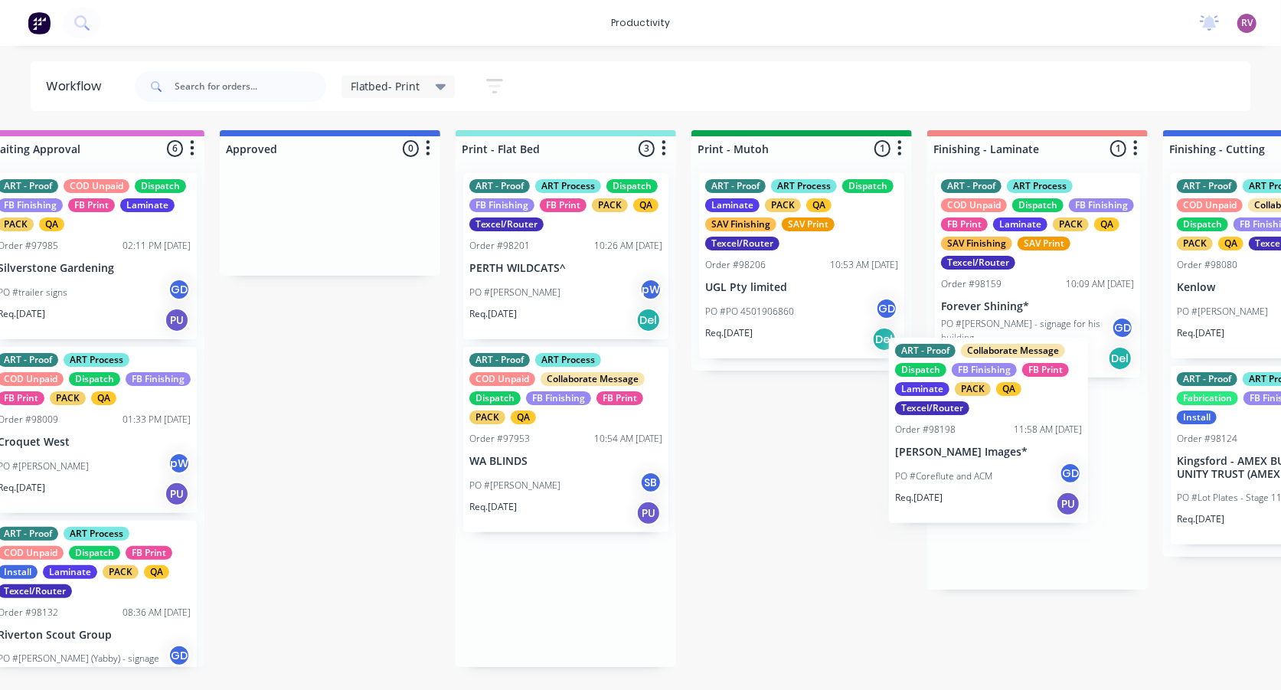  What do you see at coordinates (77, 87) in the screenshot?
I see `div: Workflow` at bounding box center [77, 87].